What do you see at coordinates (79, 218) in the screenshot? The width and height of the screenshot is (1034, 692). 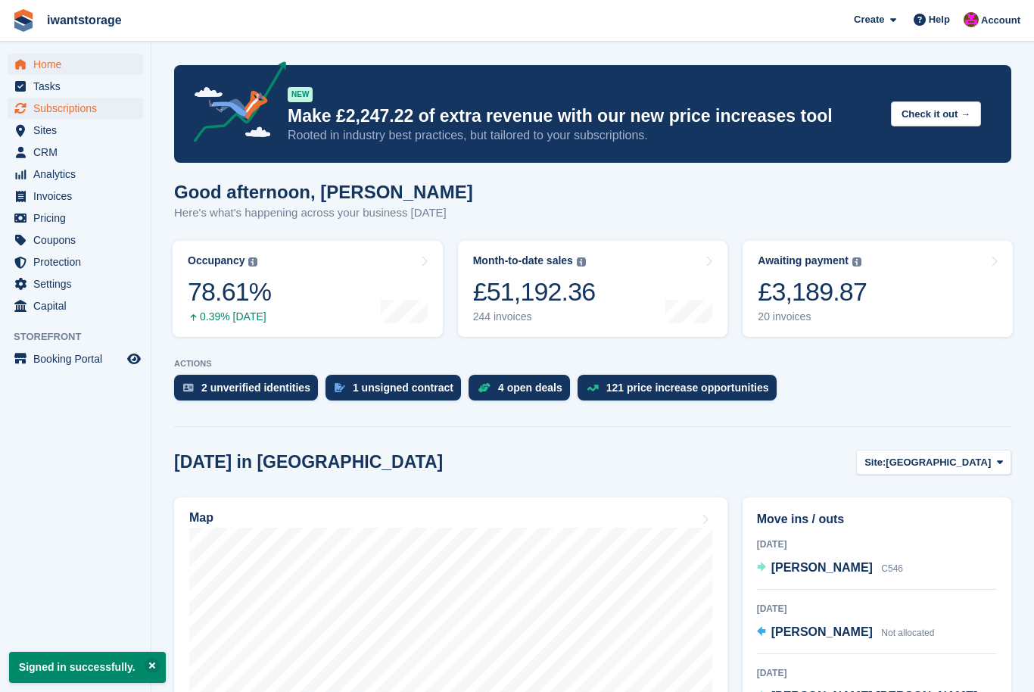 I see `span: Pricing` at bounding box center [79, 218].